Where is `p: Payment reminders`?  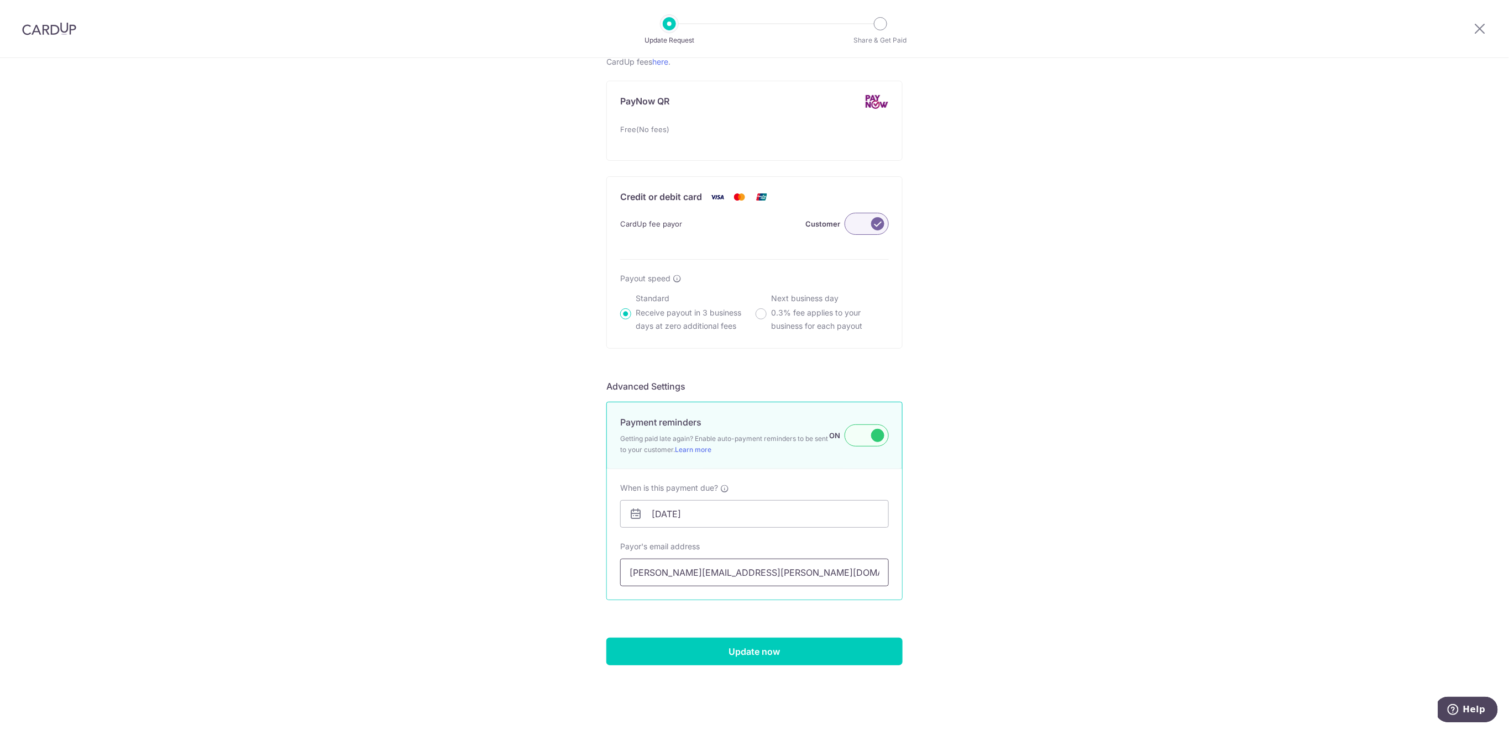 p: Payment reminders is located at coordinates (661, 422).